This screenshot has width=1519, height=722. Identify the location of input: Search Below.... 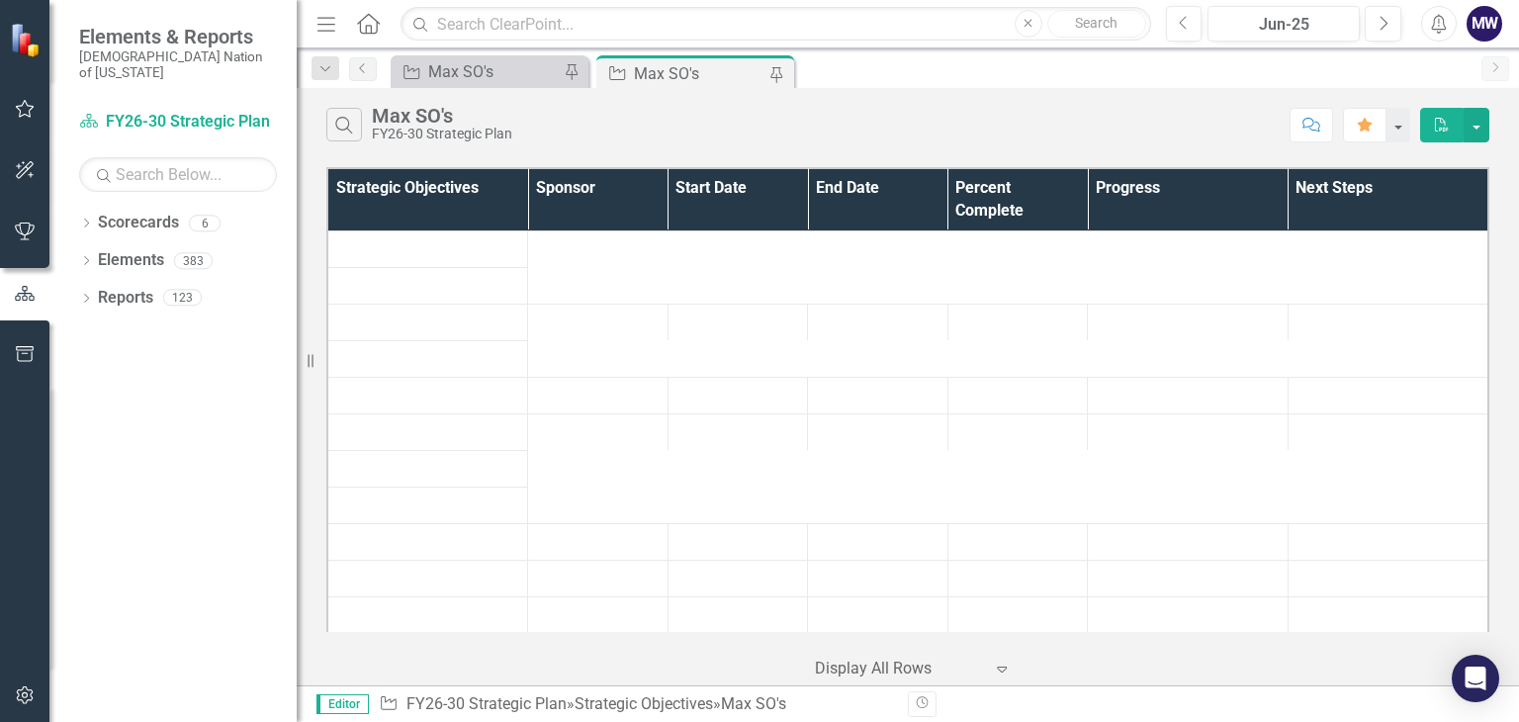
(178, 174).